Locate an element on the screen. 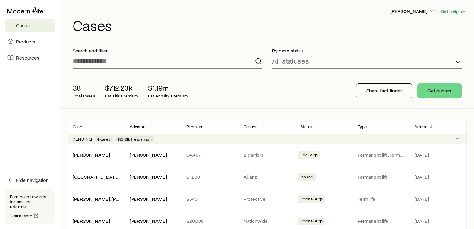 The image size is (474, 229). span: Products is located at coordinates (26, 42).